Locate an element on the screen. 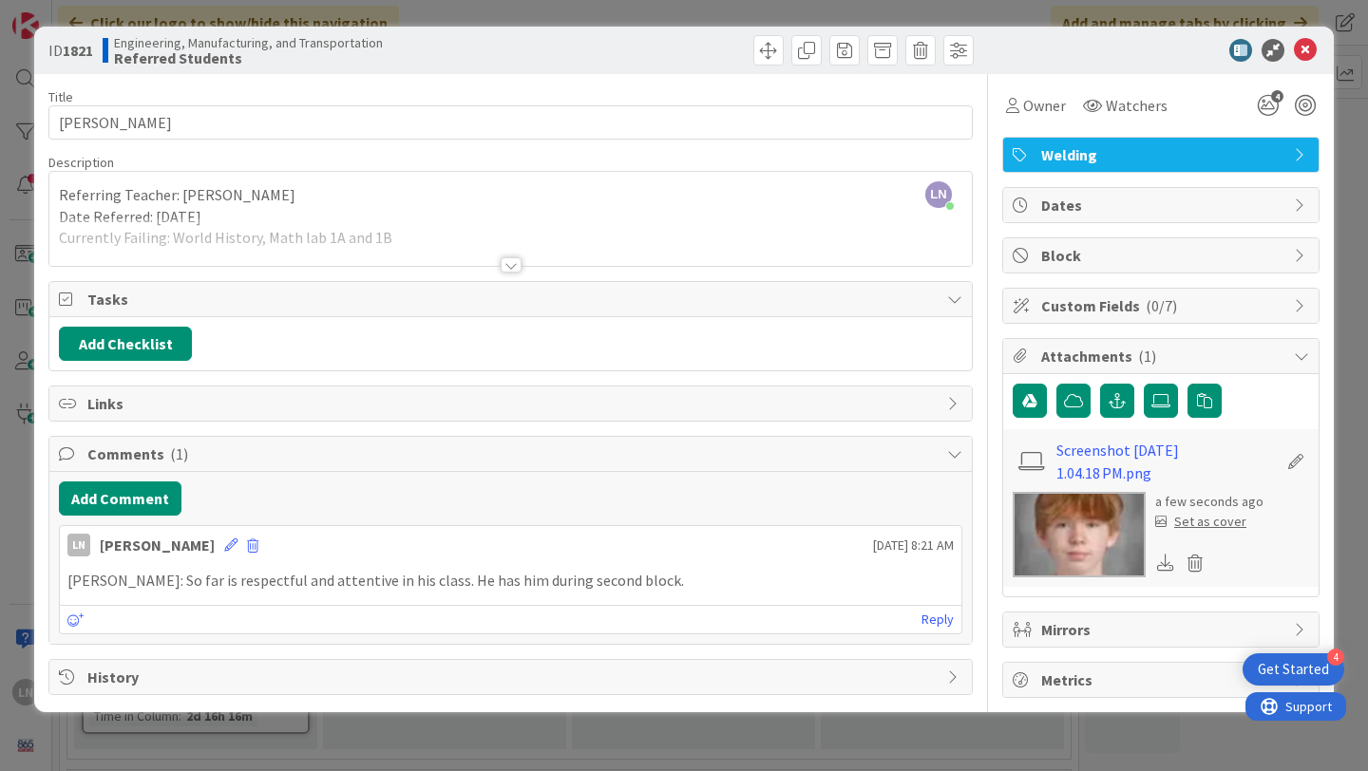  span: ID is located at coordinates (70, 50).